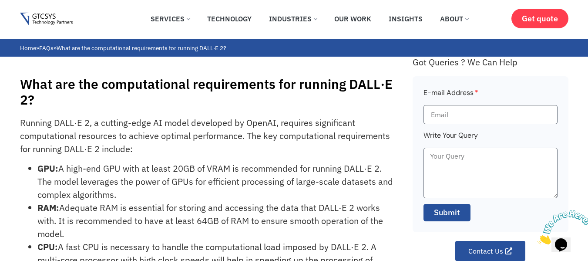 The image size is (588, 261). What do you see at coordinates (46, 19) in the screenshot?
I see `img: Gtcsys logo` at bounding box center [46, 19].